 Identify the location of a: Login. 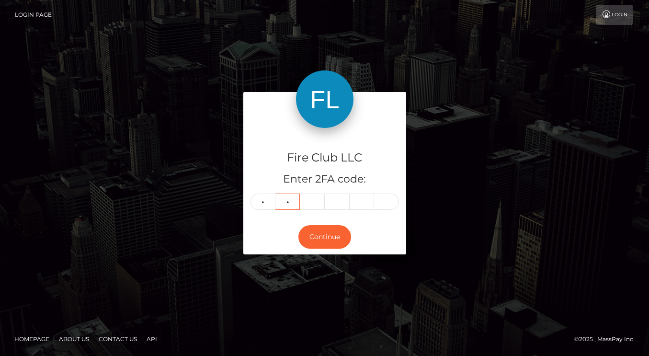
(614, 15).